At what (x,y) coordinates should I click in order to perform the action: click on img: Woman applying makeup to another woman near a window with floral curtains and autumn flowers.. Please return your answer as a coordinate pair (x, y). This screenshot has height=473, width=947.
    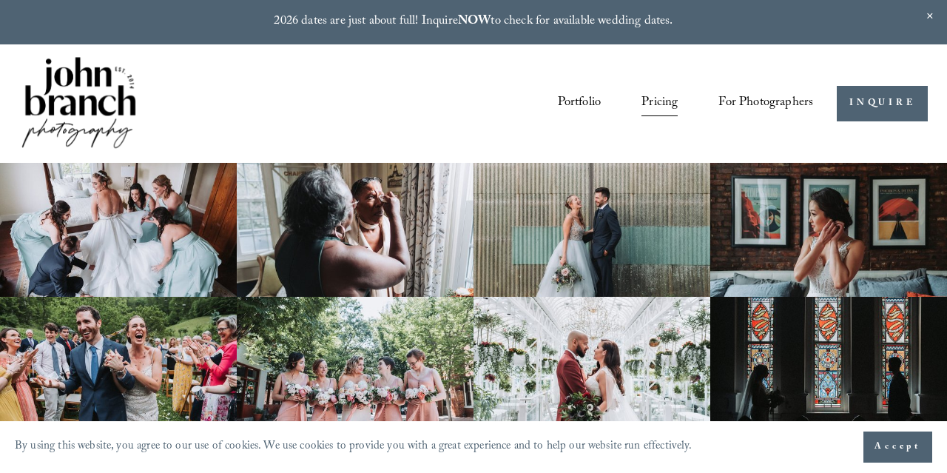
    Looking at the image, I should click on (355, 229).